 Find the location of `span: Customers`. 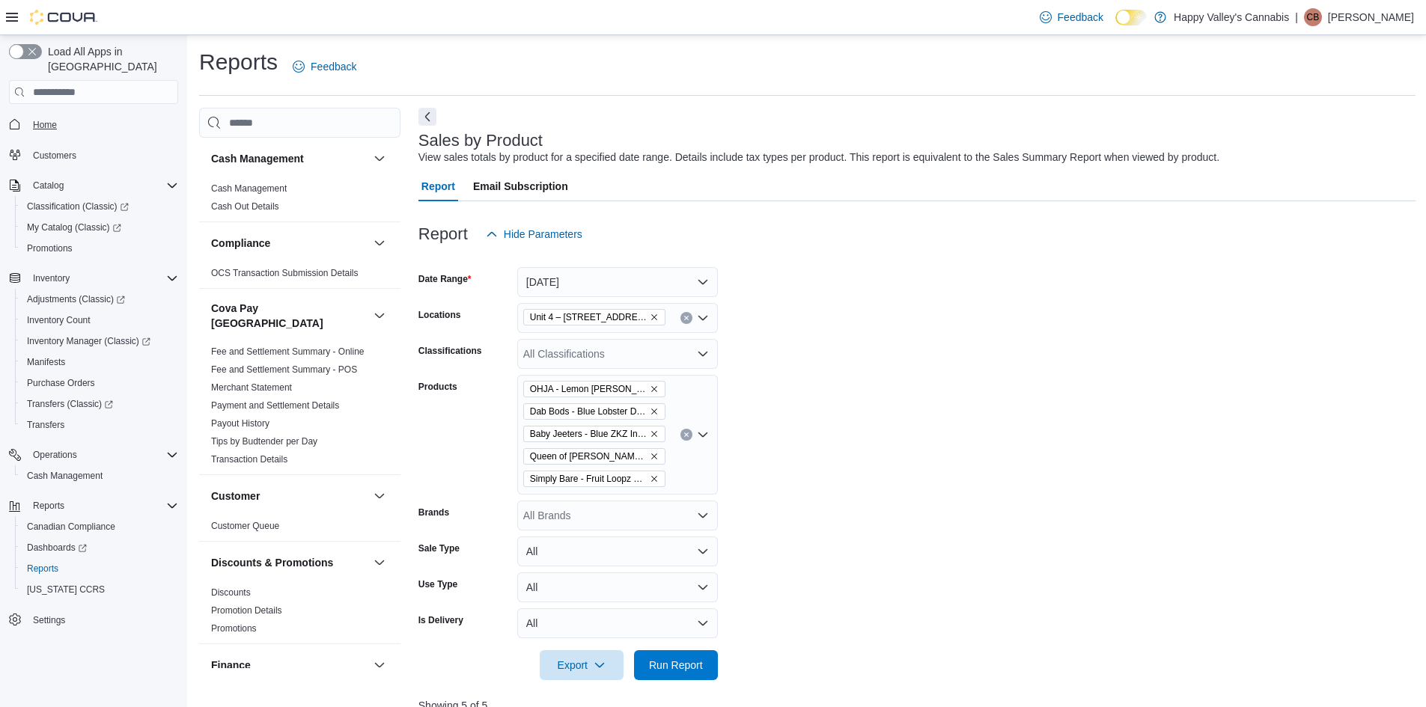

span: Customers is located at coordinates (55, 156).